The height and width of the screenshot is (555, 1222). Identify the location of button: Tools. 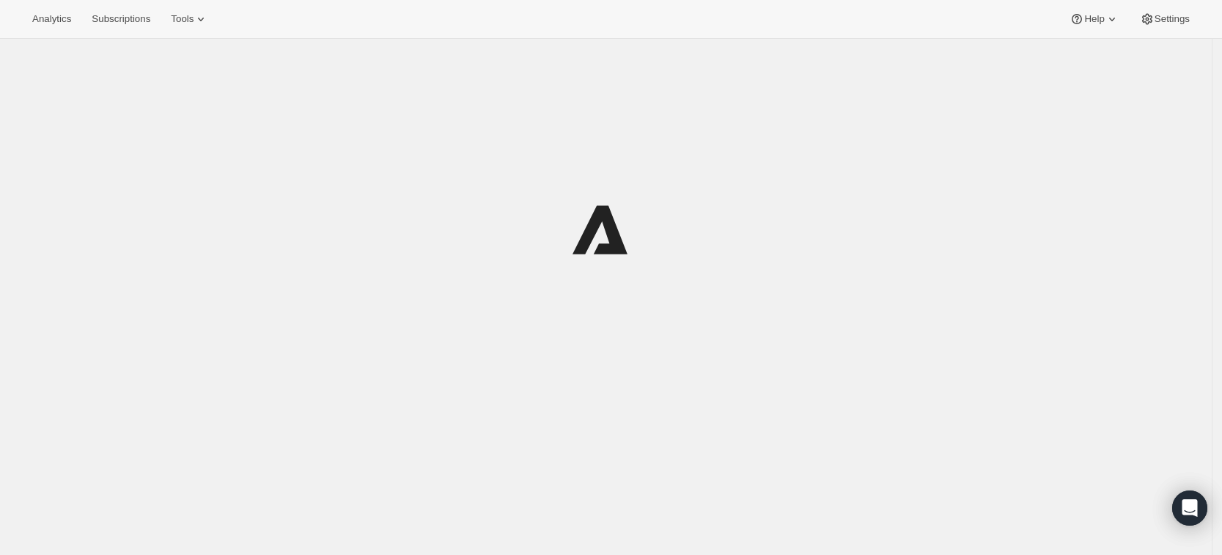
(189, 19).